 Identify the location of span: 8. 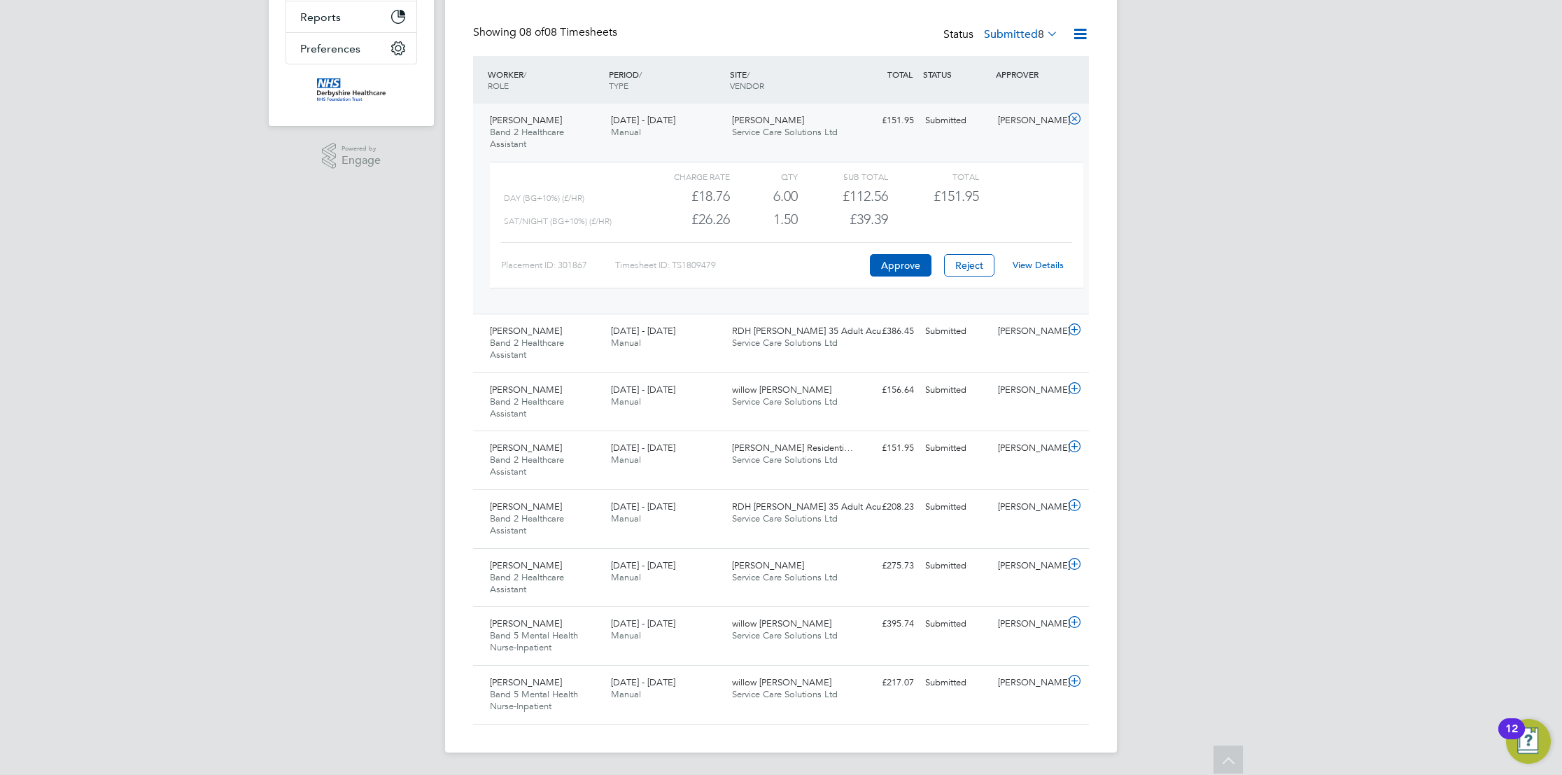
(1041, 34).